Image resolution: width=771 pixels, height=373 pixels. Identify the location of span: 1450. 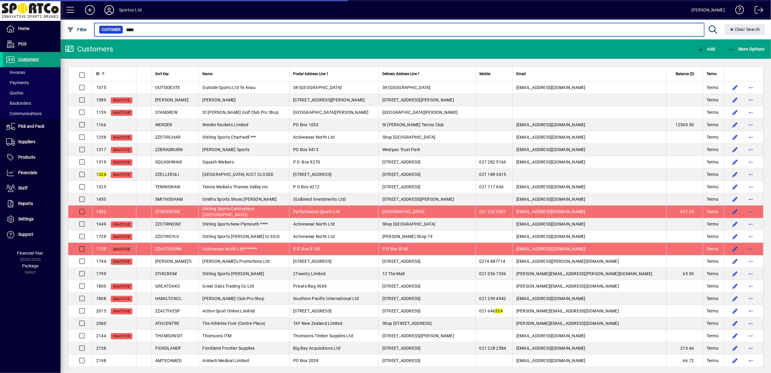
(101, 199).